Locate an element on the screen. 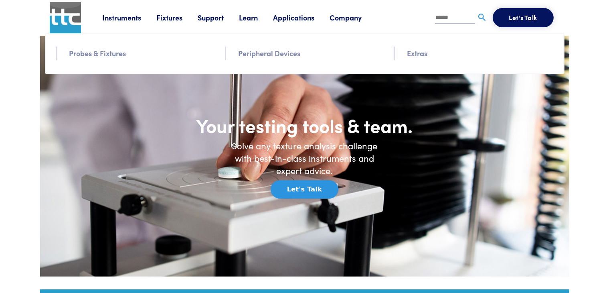 This screenshot has width=609, height=293. a: Company is located at coordinates (354, 17).